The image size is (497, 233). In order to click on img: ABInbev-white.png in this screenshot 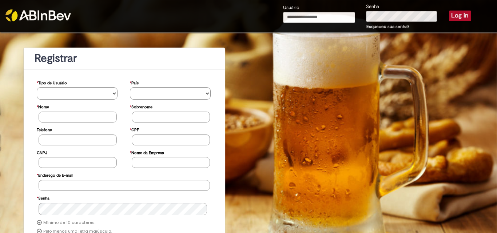, I will do `click(38, 15)`.